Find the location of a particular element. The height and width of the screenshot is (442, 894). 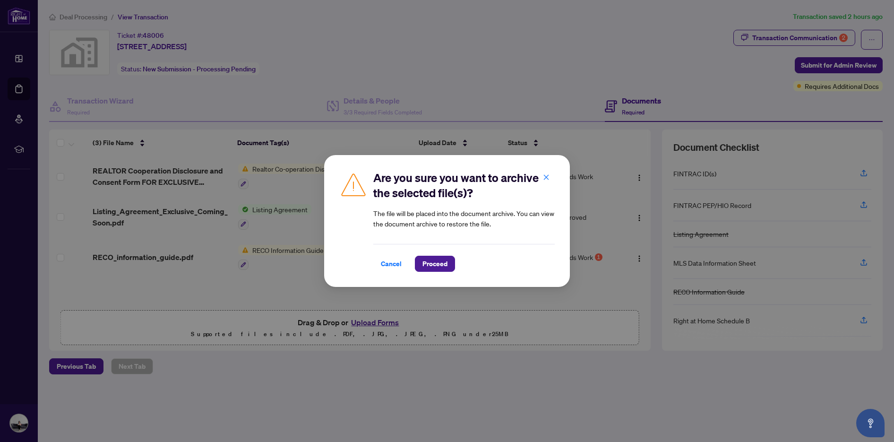

span: Proceed is located at coordinates (435, 264).